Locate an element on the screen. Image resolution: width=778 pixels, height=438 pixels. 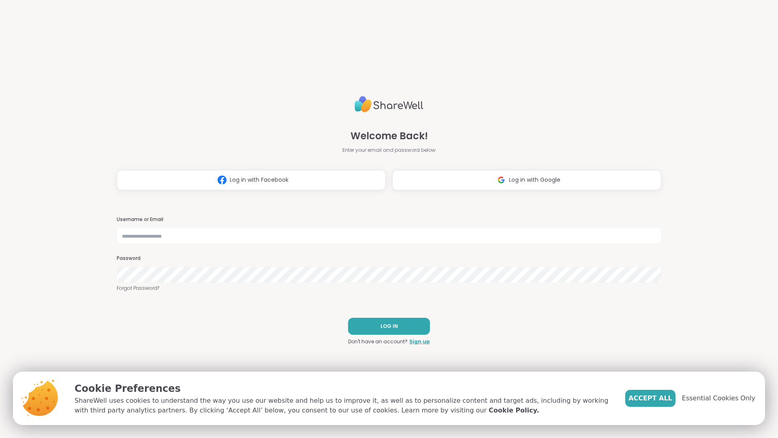
span: Accept All is located at coordinates (650, 398).